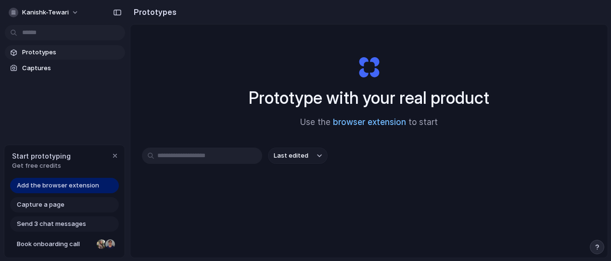  I want to click on span: Add the browser extension, so click(58, 186).